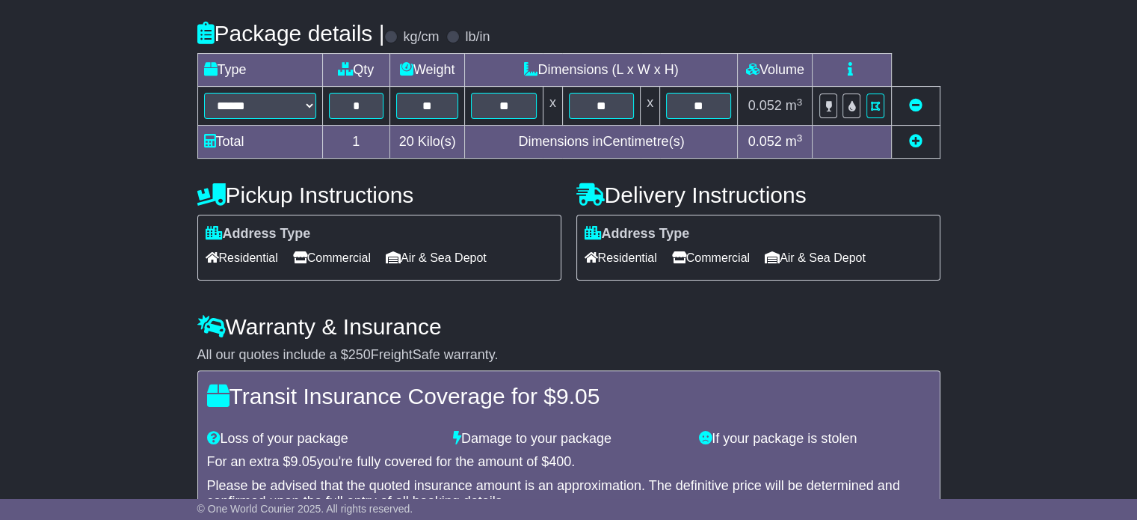  What do you see at coordinates (259, 70) in the screenshot?
I see `td: Type` at bounding box center [259, 70].